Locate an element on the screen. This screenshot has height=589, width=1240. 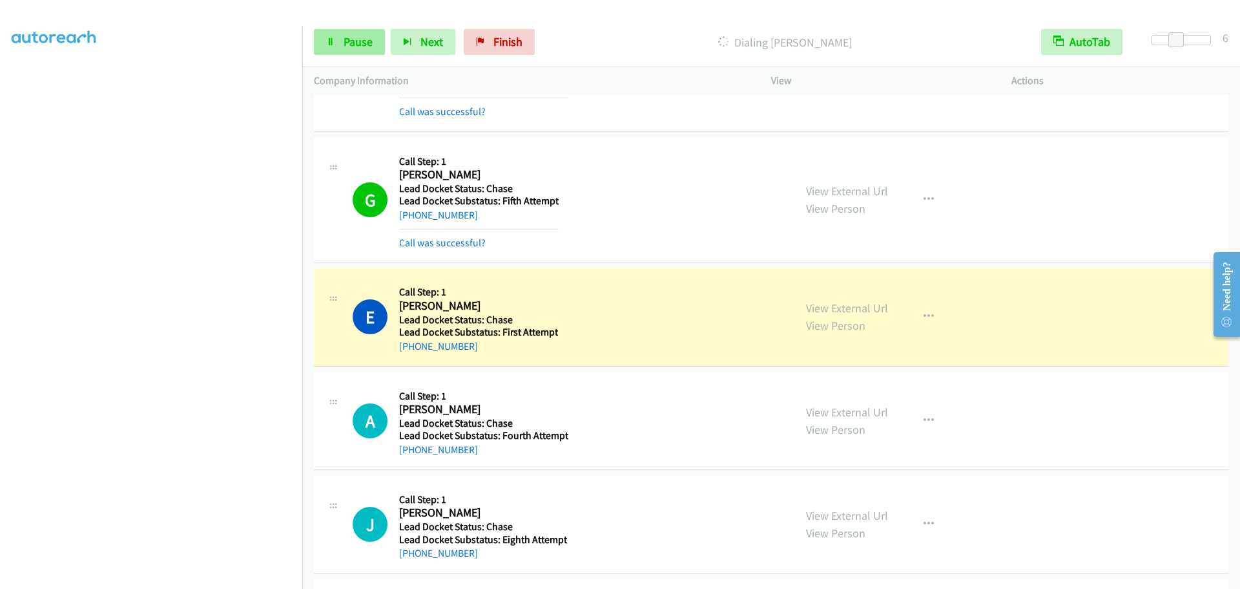
h5: Lead Docket Substatus: First Attempt is located at coordinates (479, 332).